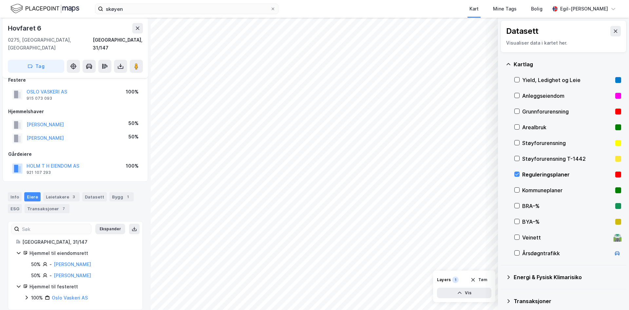 This screenshot has width=629, height=310. Describe the element at coordinates (187, 9) in the screenshot. I see `input: Søk på adresse, matrikkel, gårdeiere, leietakere eller personer` at that location.